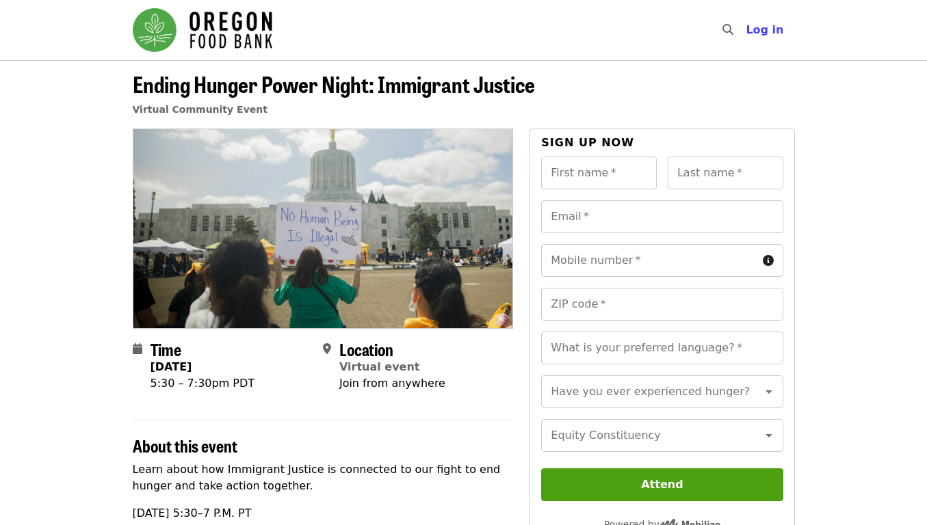 The image size is (927, 525). I want to click on span: Join from anywhere, so click(392, 383).